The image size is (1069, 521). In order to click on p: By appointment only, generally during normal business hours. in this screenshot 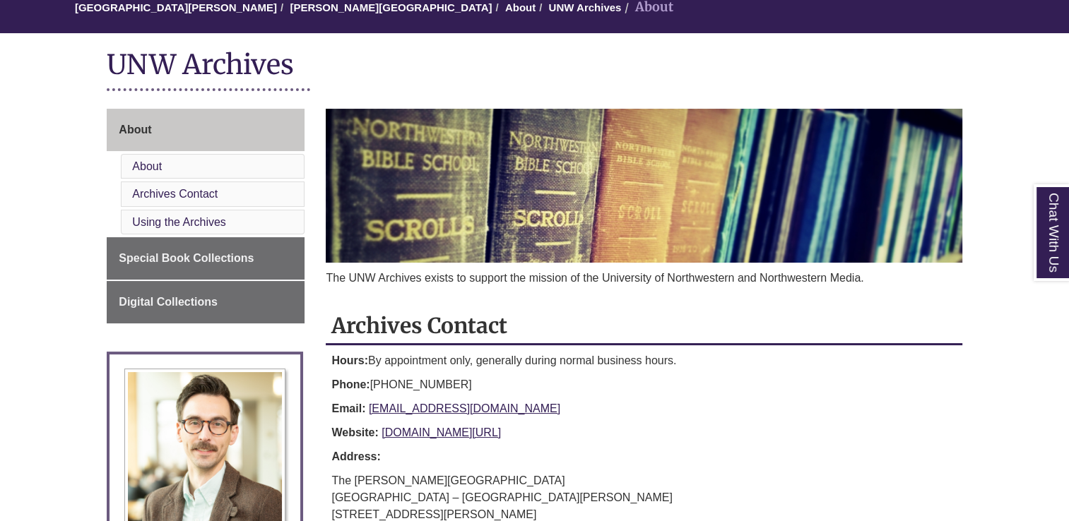, I will do `click(644, 361)`.